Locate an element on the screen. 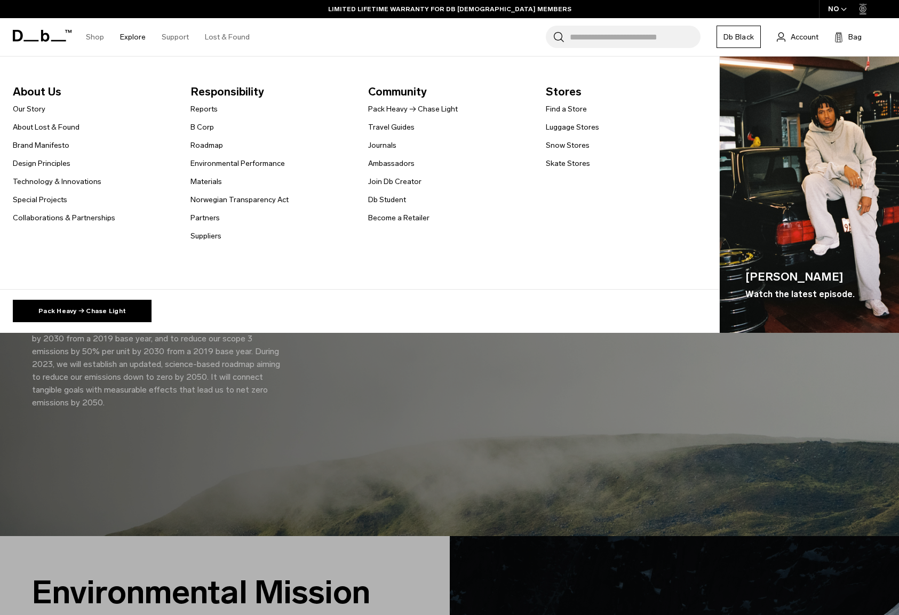 The height and width of the screenshot is (615, 899). a: B Corp is located at coordinates (202, 127).